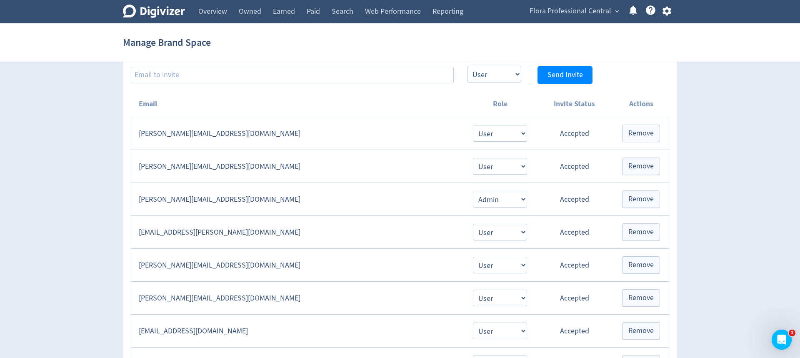  I want to click on th: Email, so click(298, 104).